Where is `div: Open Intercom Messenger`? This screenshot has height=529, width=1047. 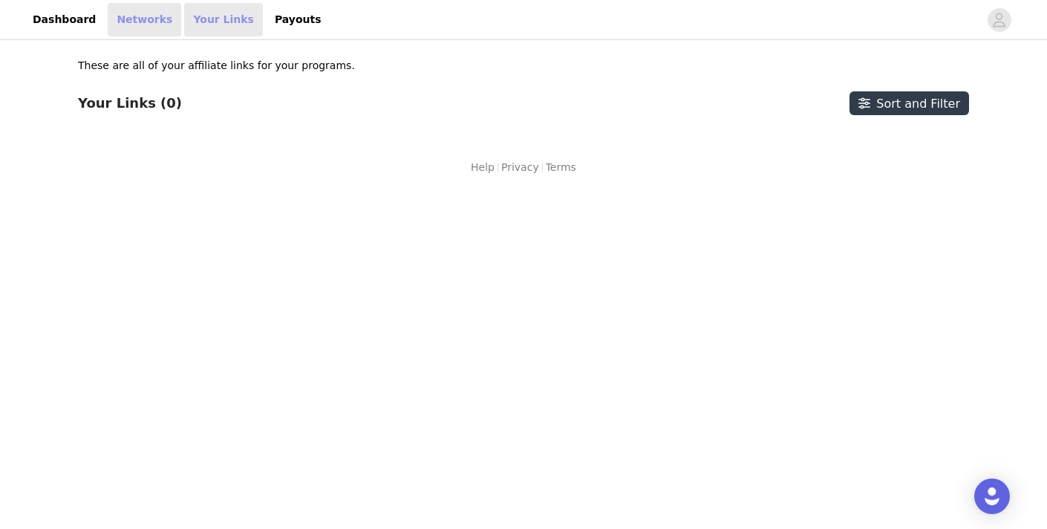 div: Open Intercom Messenger is located at coordinates (992, 496).